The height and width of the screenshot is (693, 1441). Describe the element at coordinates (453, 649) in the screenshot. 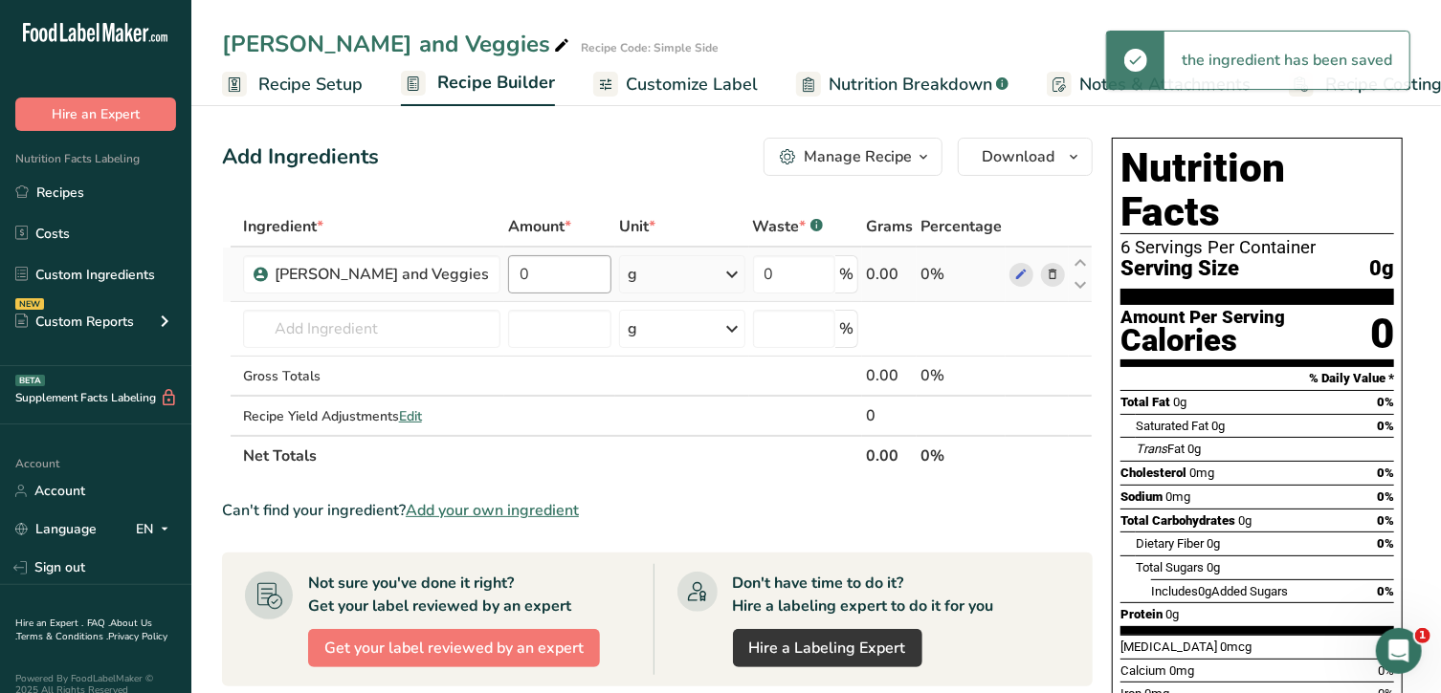

I see `button: Get your label reviewed by an expert` at that location.